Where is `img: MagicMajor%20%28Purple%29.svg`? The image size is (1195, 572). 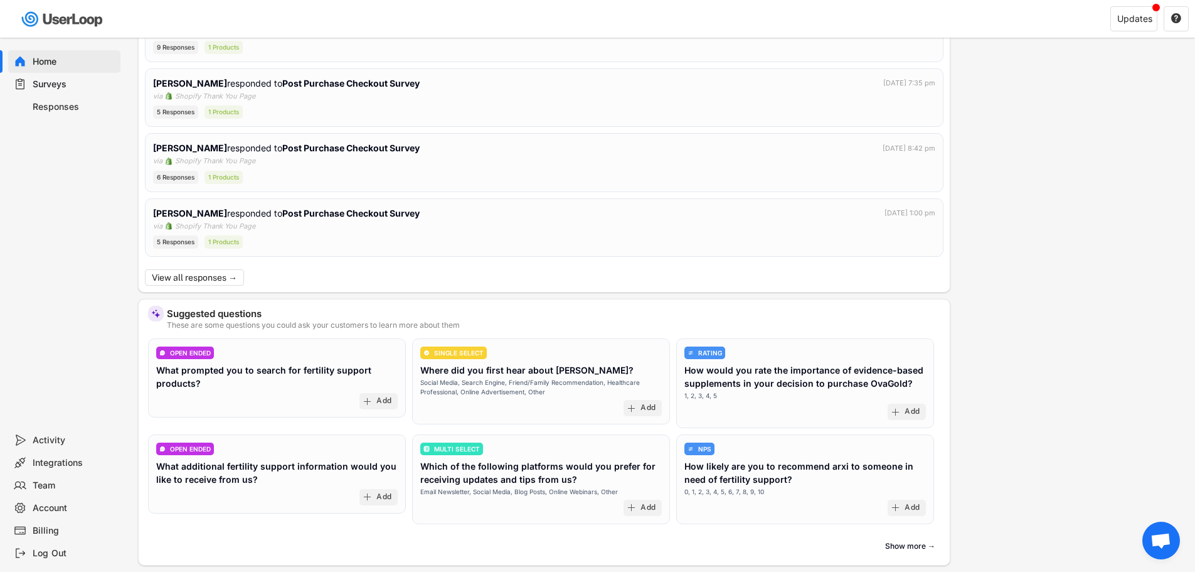
img: MagicMajor%20%28Purple%29.svg is located at coordinates (156, 313).